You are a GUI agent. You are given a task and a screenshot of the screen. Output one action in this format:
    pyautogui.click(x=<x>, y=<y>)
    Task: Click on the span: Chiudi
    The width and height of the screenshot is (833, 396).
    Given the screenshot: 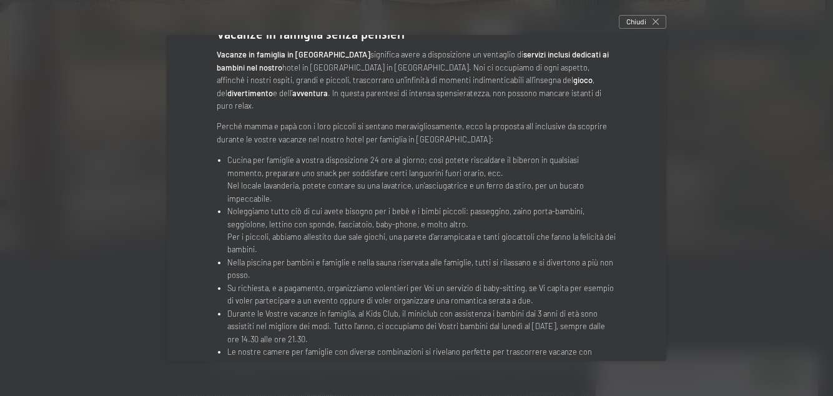 What is the action you would take?
    pyautogui.click(x=636, y=21)
    